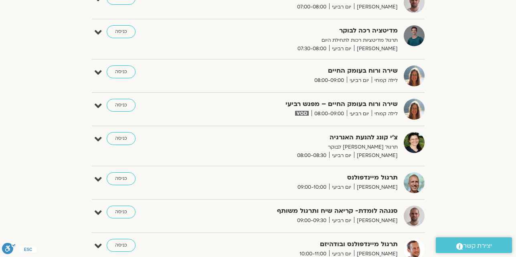 This screenshot has width=516, height=257. What do you see at coordinates (312, 187) in the screenshot?
I see `span: 09:00-10:00` at bounding box center [312, 187].